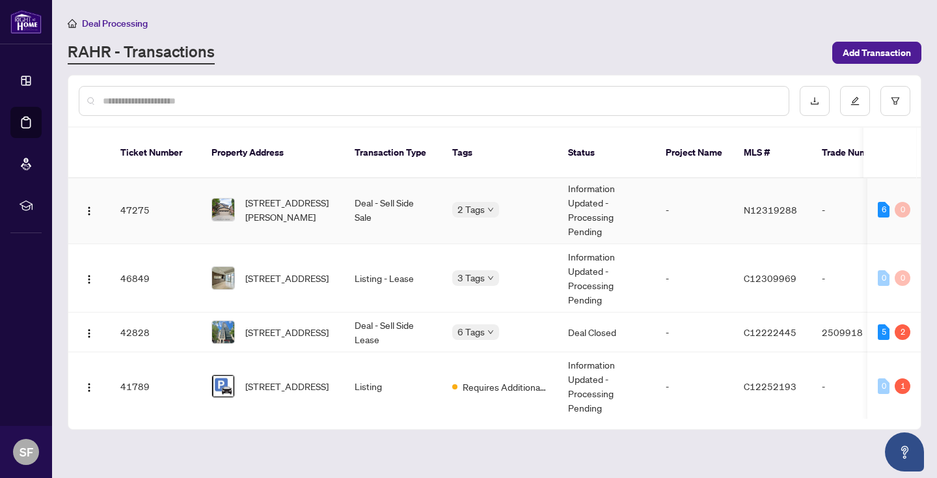  I want to click on td: 41789, so click(156, 386).